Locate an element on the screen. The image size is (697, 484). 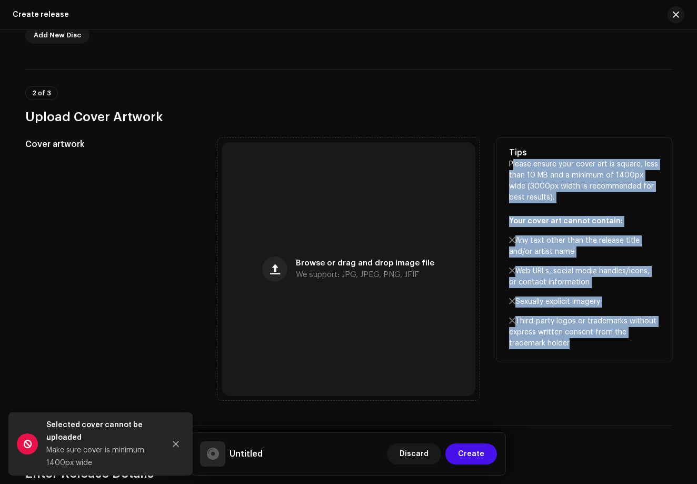
p: Third-party logos or trademarks without express written consent from the trademark holder is located at coordinates (584, 332).